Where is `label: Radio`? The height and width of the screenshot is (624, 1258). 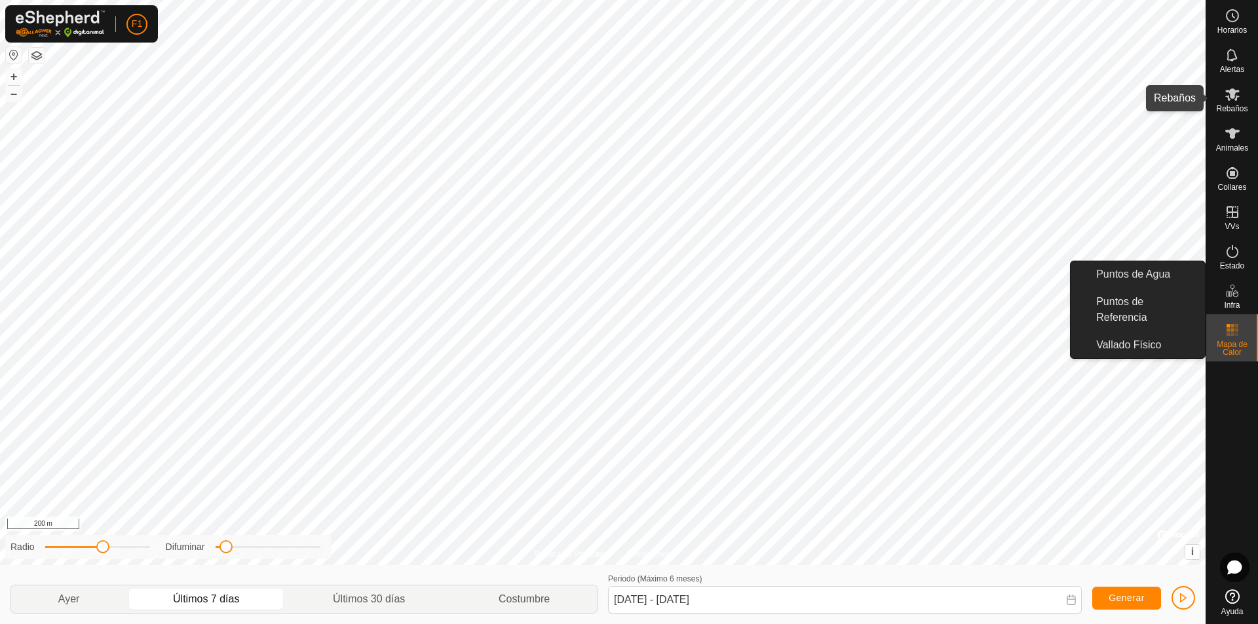
label: Radio is located at coordinates (22, 547).